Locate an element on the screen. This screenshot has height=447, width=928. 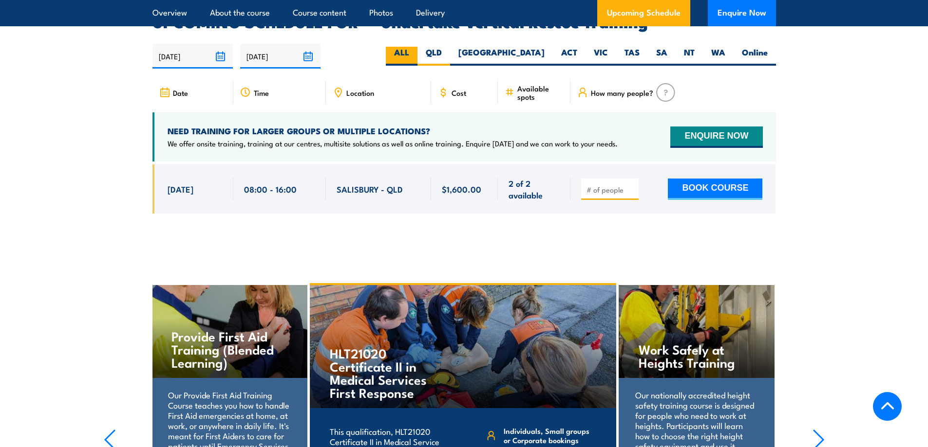
span: Location is located at coordinates (360, 93).